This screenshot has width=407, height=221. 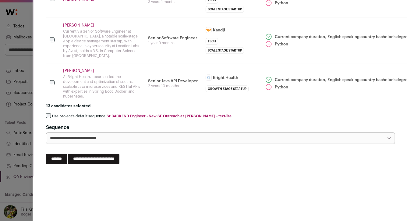 I want to click on img: 1be525548030e5388aac6cdb944adf343371e8058f3185951634f24c626c0ab1.jpg, so click(x=209, y=78).